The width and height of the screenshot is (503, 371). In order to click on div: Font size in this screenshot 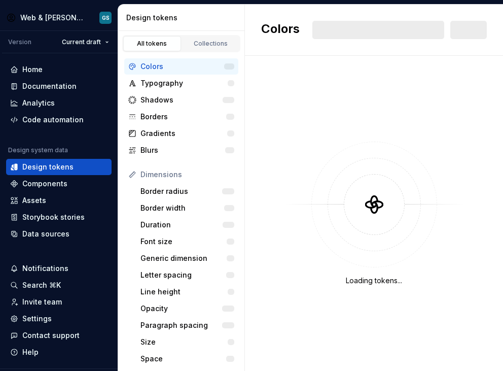, I will do `click(184, 241)`.